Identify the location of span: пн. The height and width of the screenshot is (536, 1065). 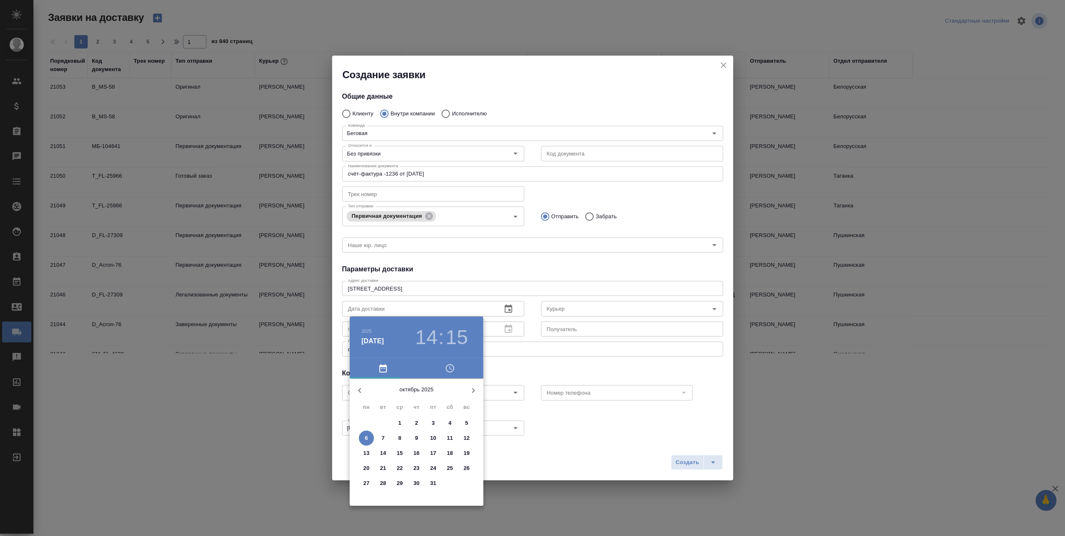
(366, 407).